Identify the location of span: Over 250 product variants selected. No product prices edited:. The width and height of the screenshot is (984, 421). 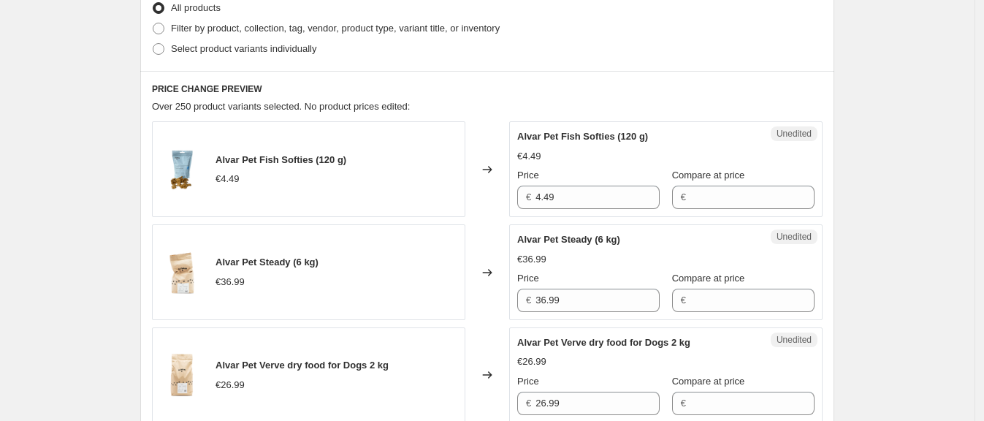
(281, 106).